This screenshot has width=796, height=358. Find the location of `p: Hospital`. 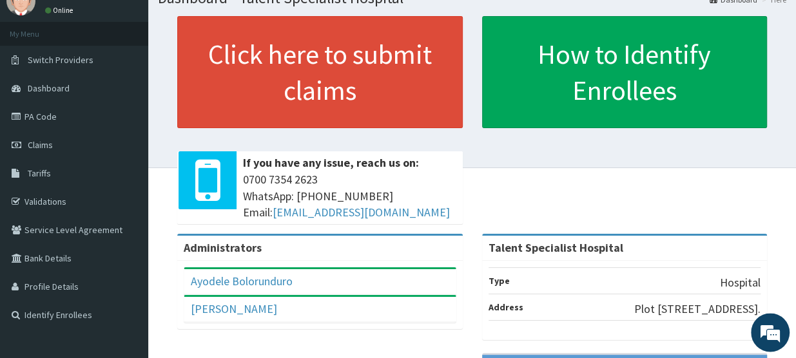

p: Hospital is located at coordinates (740, 283).